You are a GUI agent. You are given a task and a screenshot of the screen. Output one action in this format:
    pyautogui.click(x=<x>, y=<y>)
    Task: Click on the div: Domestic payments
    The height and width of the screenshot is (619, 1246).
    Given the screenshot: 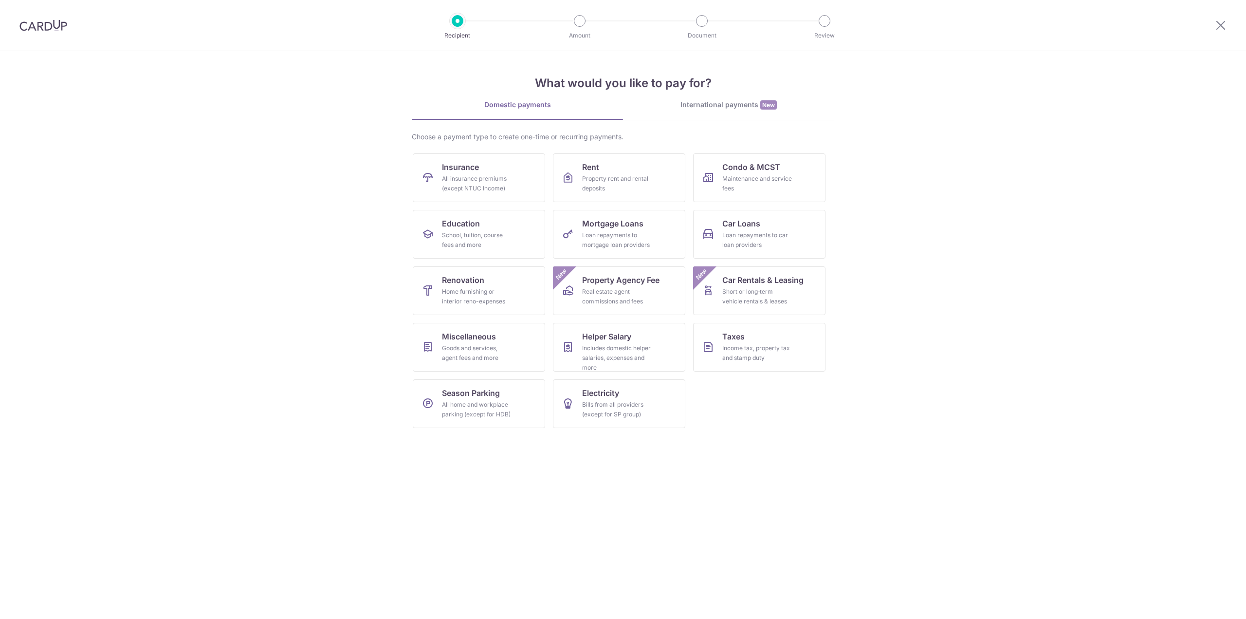 What is the action you would take?
    pyautogui.click(x=517, y=105)
    